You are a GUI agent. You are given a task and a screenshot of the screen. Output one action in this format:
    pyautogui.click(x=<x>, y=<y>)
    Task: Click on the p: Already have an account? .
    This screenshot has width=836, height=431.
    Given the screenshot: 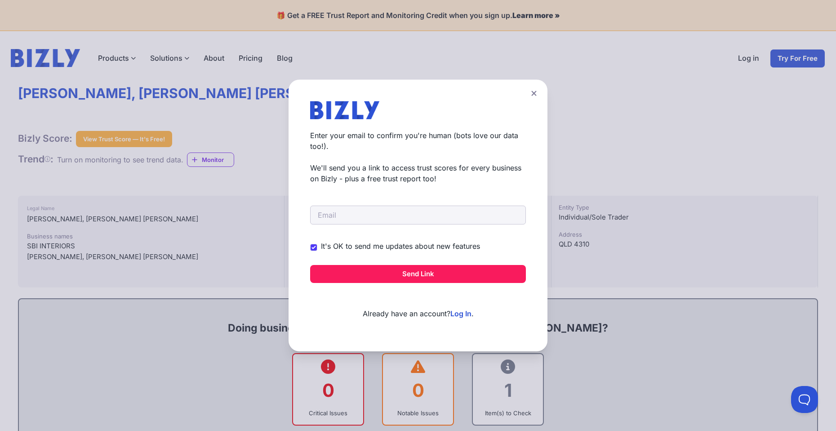 What is the action you would take?
    pyautogui.click(x=418, y=306)
    